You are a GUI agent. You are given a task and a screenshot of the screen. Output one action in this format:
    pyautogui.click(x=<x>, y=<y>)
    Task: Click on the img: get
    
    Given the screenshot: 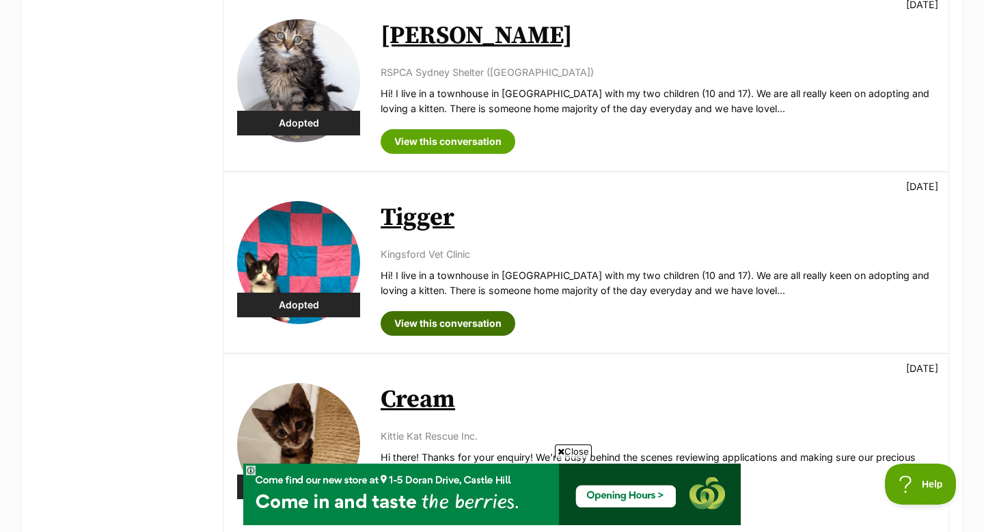 What is the action you would take?
    pyautogui.click(x=6, y=5)
    